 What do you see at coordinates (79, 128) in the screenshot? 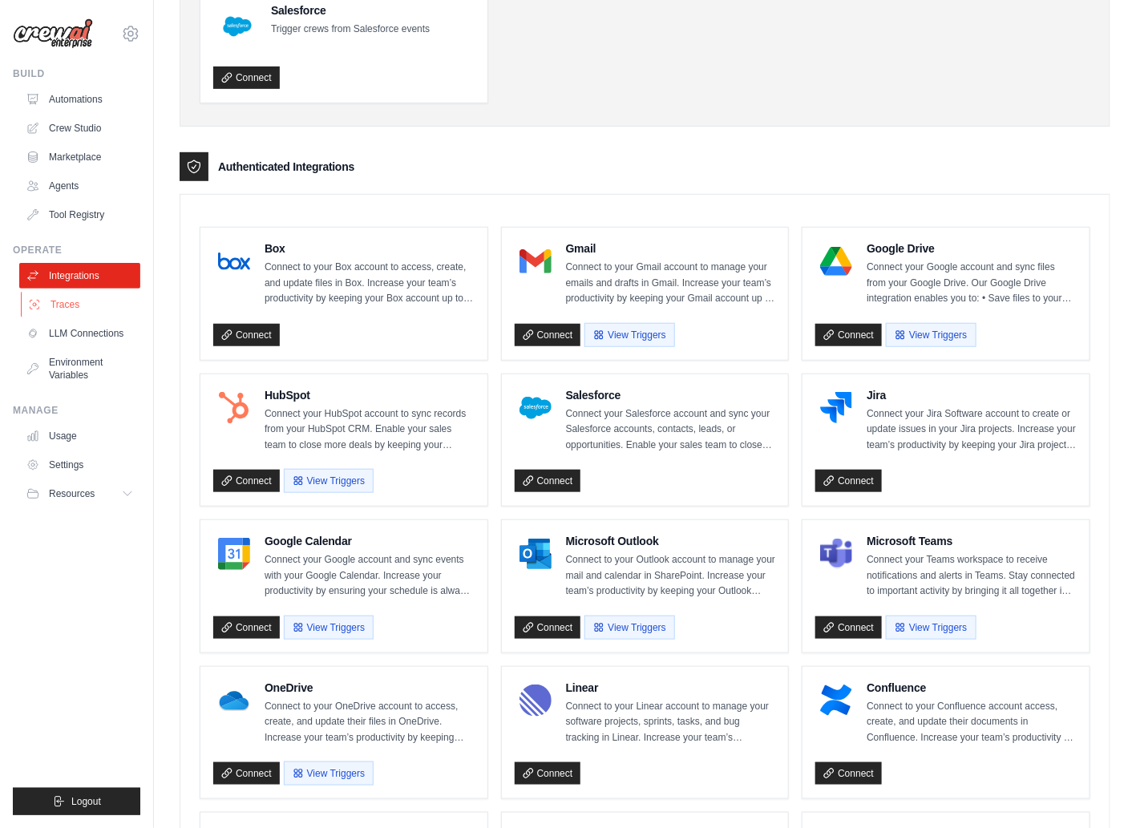
I see `a: Crew Studio` at bounding box center [79, 128].